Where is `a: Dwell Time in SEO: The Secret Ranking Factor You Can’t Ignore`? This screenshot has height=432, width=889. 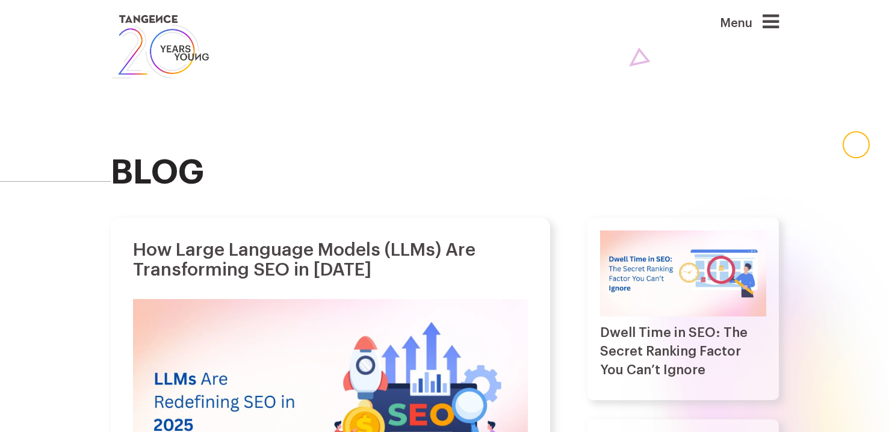 a: Dwell Time in SEO: The Secret Ranking Factor You Can’t Ignore is located at coordinates (674, 352).